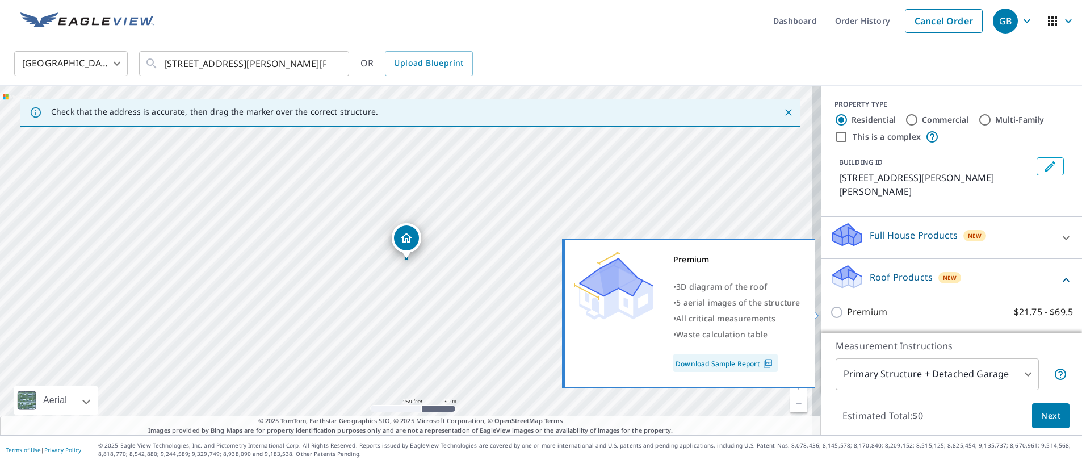 The height and width of the screenshot is (464, 1082). What do you see at coordinates (913, 235) in the screenshot?
I see `p: Full House Products` at bounding box center [913, 235].